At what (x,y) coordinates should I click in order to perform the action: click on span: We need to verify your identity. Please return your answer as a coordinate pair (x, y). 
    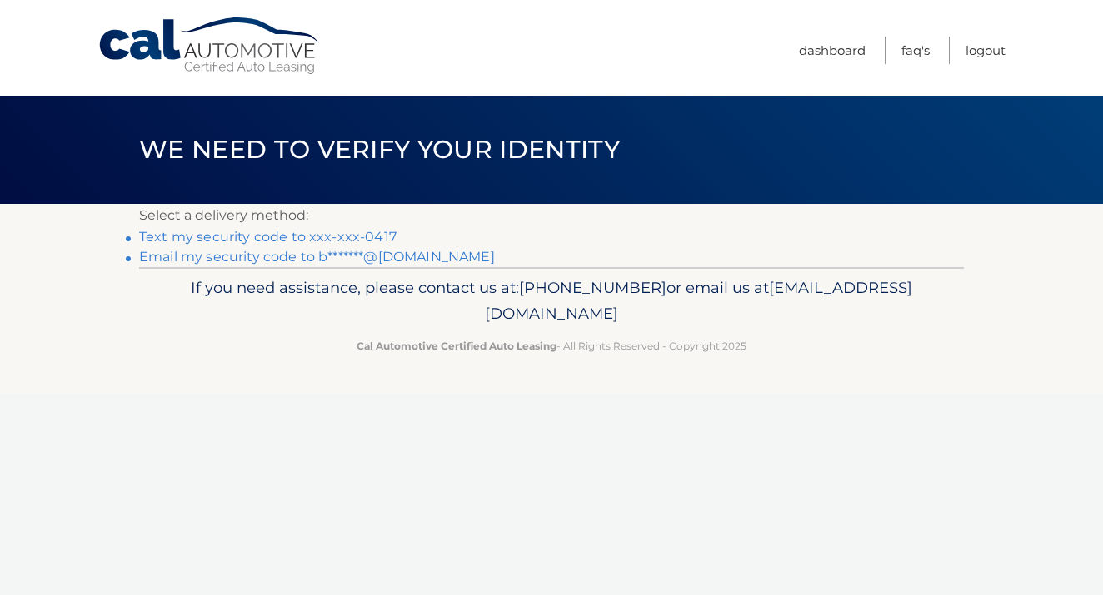
    Looking at the image, I should click on (379, 149).